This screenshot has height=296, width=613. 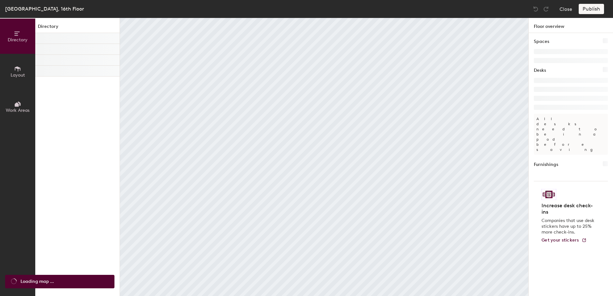 I want to click on h1: Furnishings, so click(x=546, y=165).